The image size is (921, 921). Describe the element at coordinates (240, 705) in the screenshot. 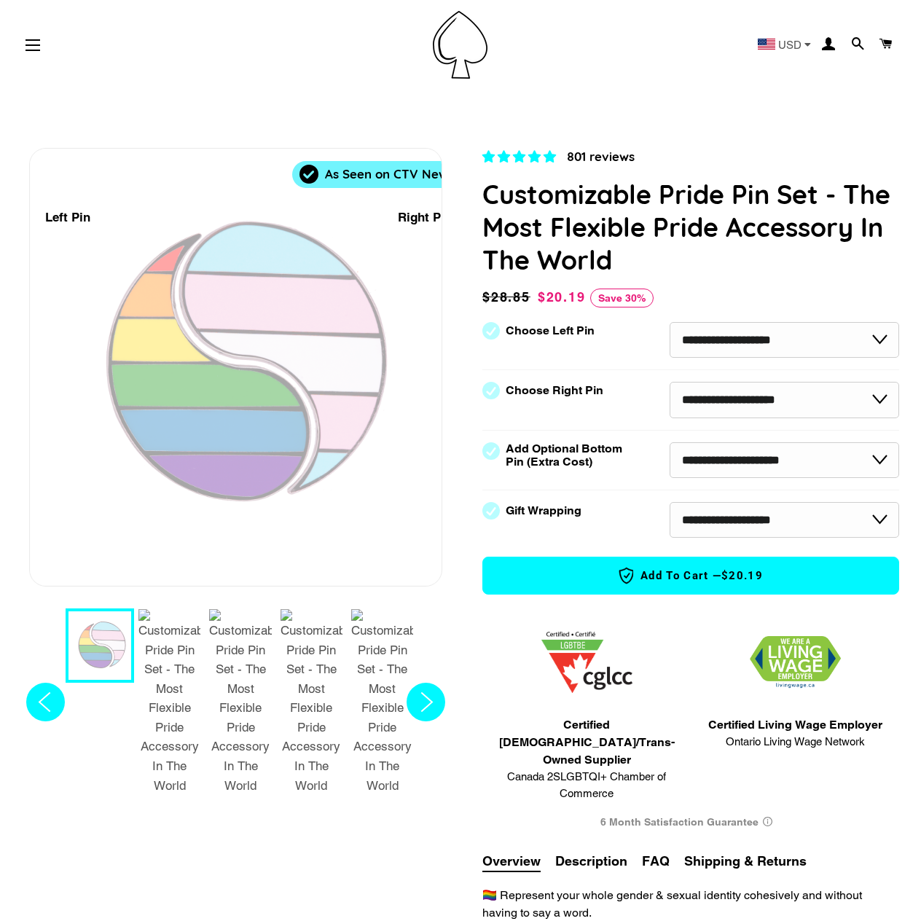

I see `button: 3 / 7` at that location.